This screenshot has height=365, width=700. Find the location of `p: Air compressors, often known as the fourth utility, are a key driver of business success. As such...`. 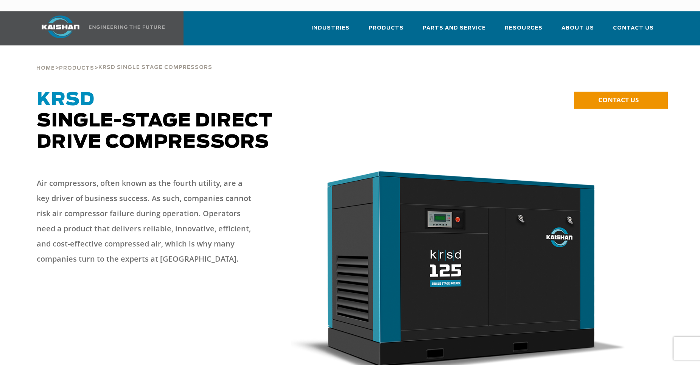

p: Air compressors, often known as the fourth utility, are a key driver of business success. As such... is located at coordinates (147, 221).